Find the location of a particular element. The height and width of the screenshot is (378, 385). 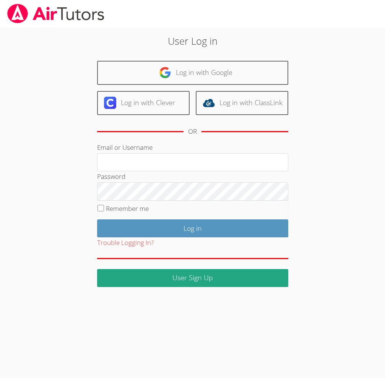

img: google-logo-50288ca7cdecda66e5e0955fdab243c47b7ad437acaf1139b6f446037453330a.svg is located at coordinates (165, 73).